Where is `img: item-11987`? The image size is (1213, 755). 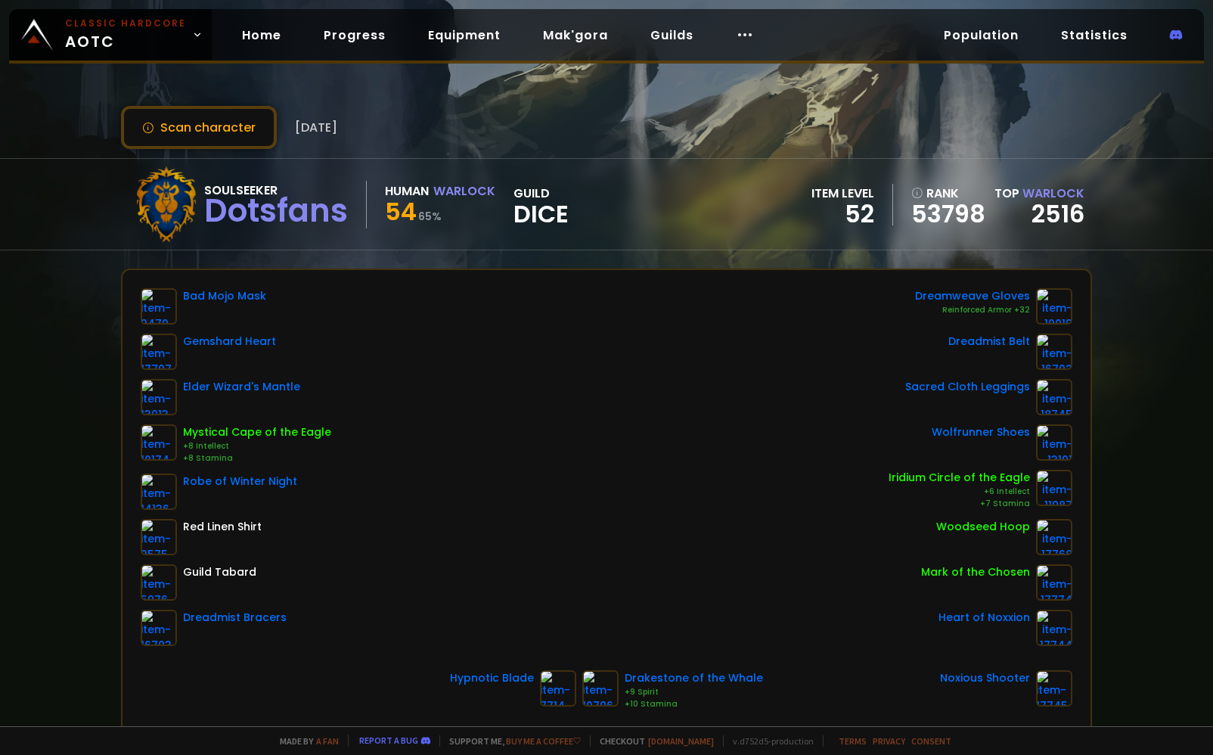 img: item-11987 is located at coordinates (1054, 488).